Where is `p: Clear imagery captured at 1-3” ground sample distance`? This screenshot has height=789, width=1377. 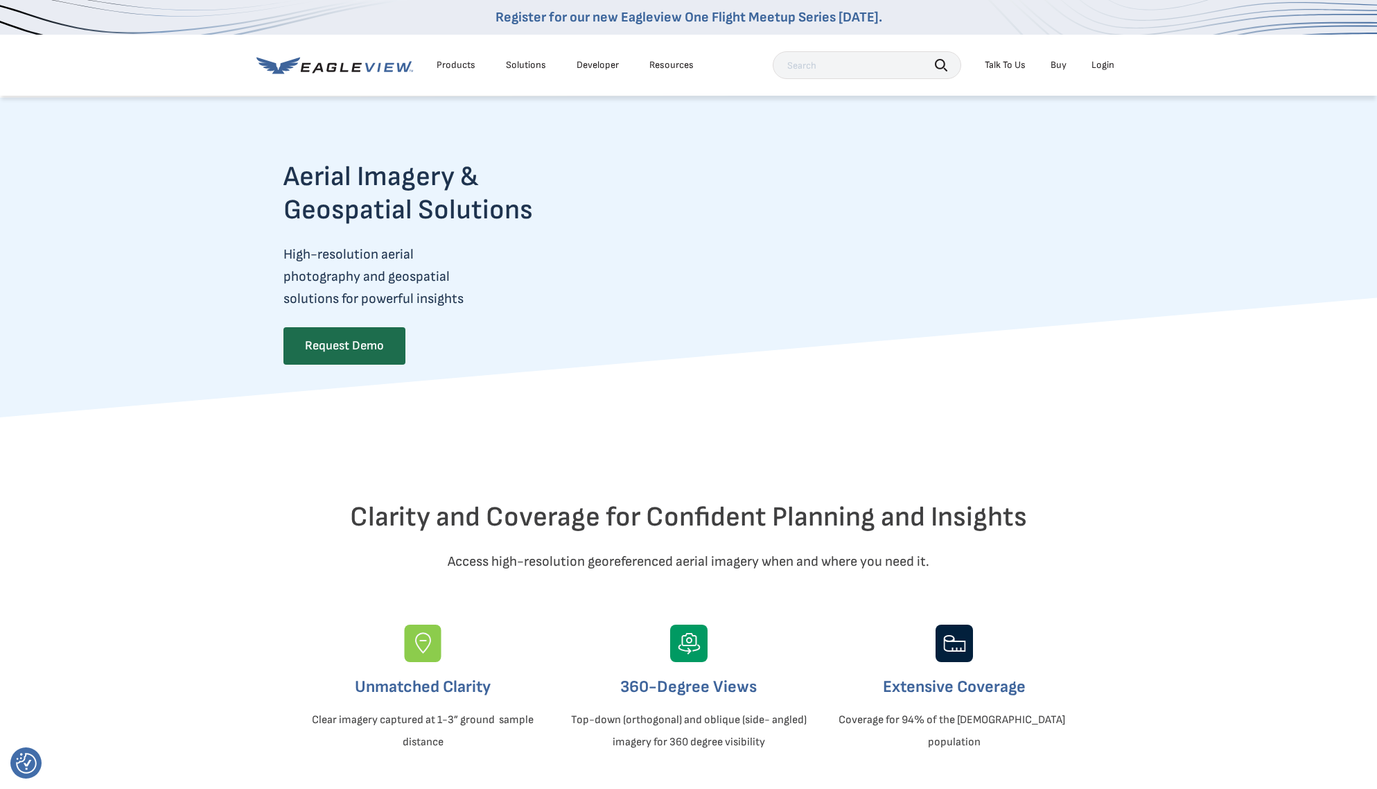 p: Clear imagery captured at 1-3” ground sample distance is located at coordinates (423, 731).